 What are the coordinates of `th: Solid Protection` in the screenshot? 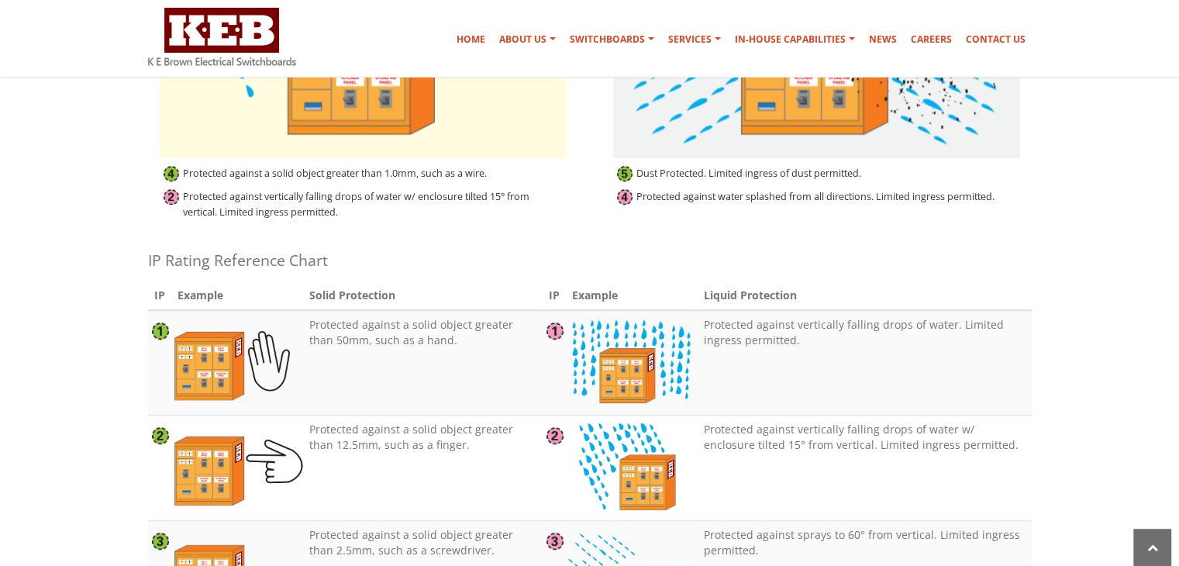 It's located at (423, 295).